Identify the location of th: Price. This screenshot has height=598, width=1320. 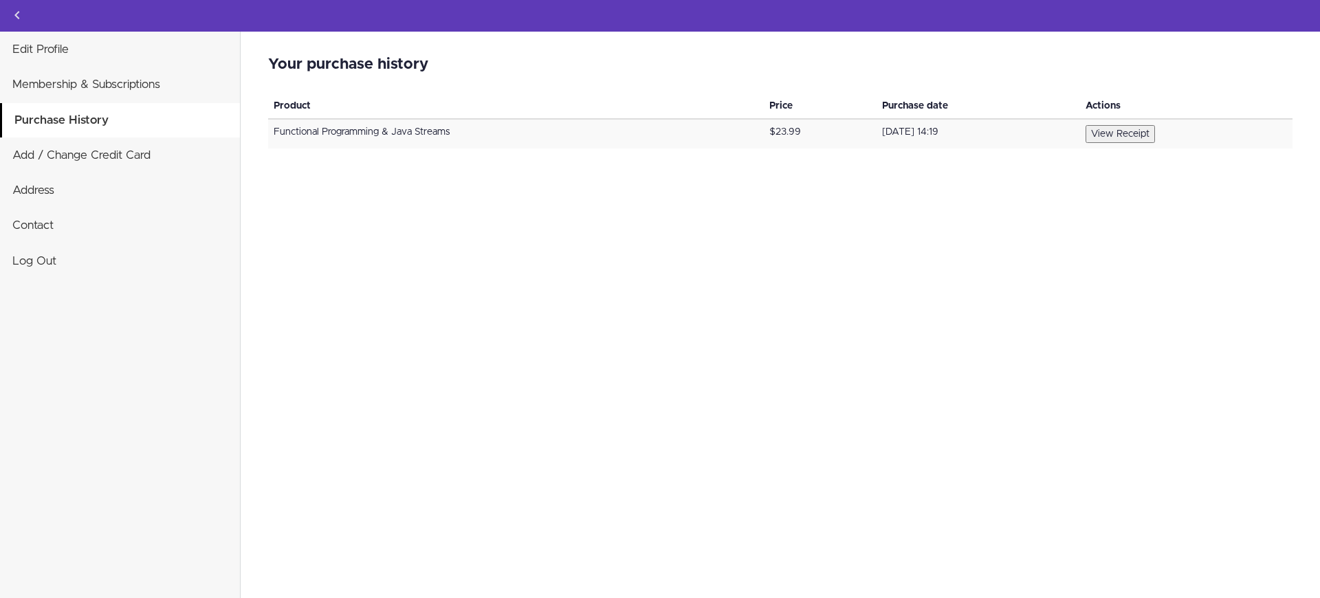
(820, 106).